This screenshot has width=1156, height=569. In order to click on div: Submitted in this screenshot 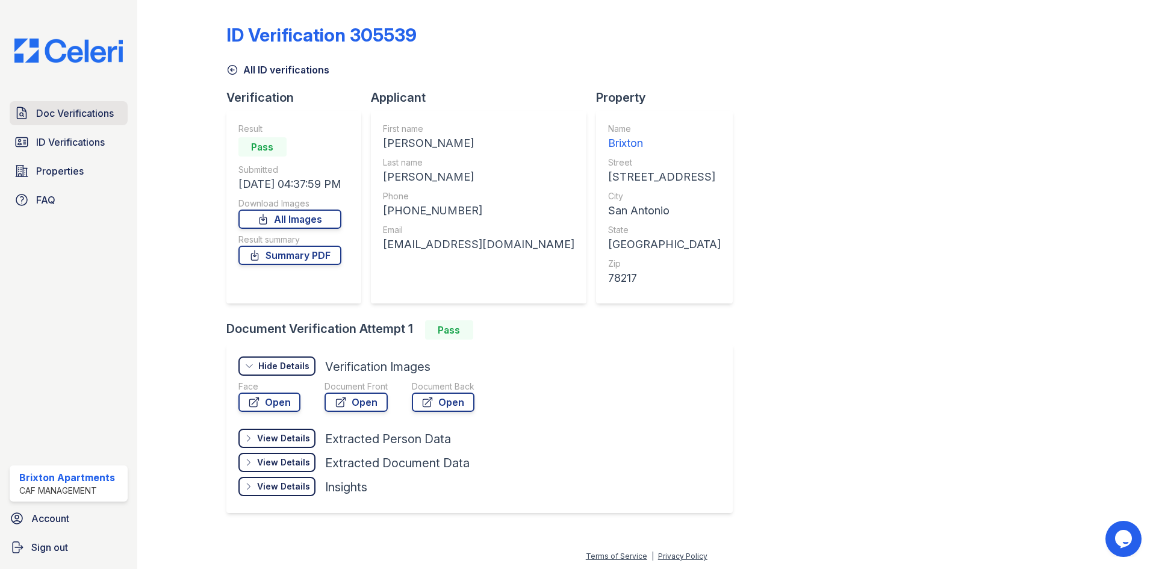, I will do `click(290, 170)`.